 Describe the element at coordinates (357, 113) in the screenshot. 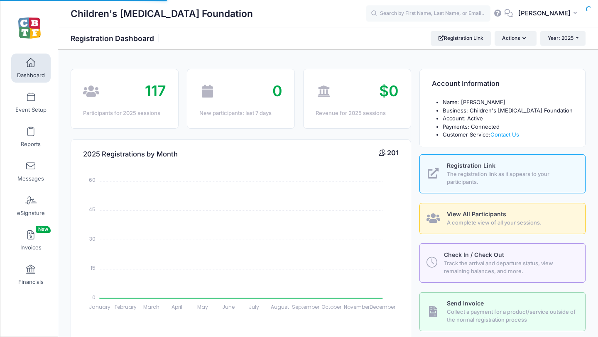

I see `div: Revenue for 2025 sessions` at that location.